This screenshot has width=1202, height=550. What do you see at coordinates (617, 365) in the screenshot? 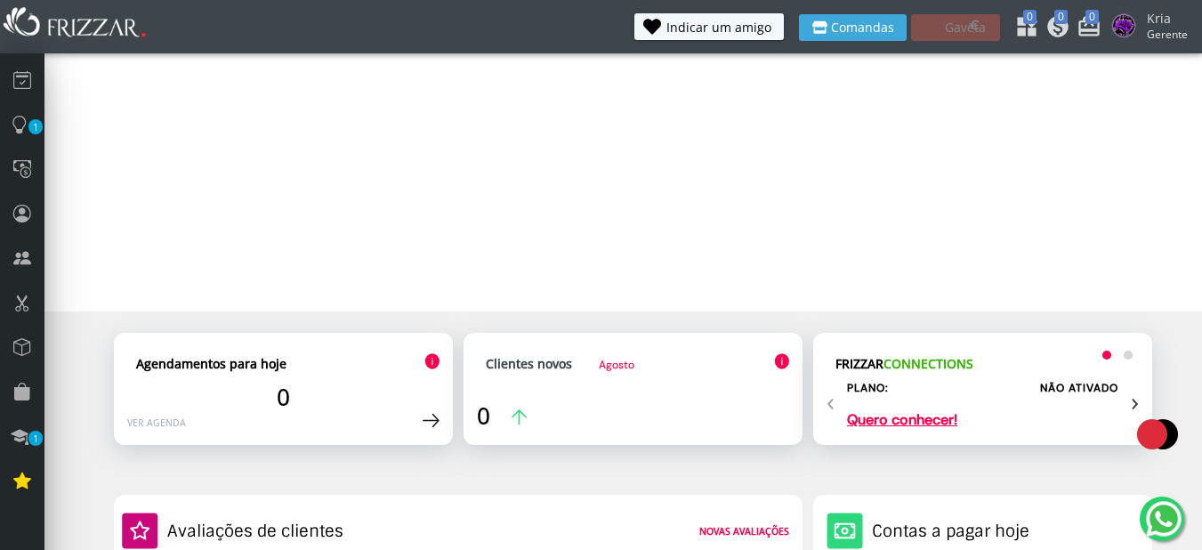
I see `span: Agosto` at bounding box center [617, 365].